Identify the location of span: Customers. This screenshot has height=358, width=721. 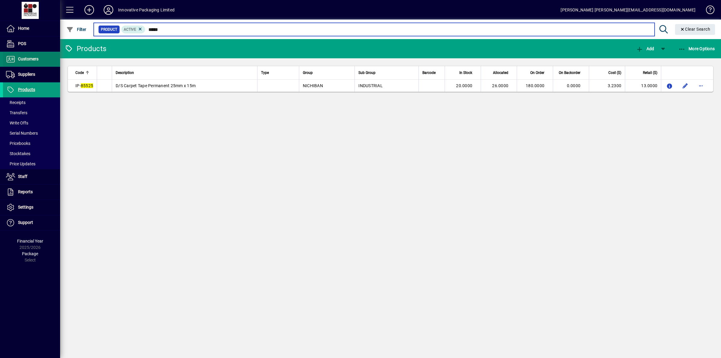
(28, 59).